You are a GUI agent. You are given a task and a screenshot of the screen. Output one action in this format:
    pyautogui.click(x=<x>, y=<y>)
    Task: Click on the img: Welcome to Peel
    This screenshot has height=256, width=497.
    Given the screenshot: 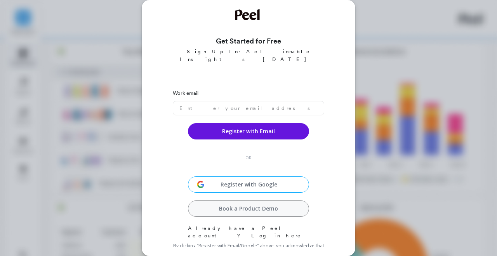 What is the action you would take?
    pyautogui.click(x=249, y=15)
    